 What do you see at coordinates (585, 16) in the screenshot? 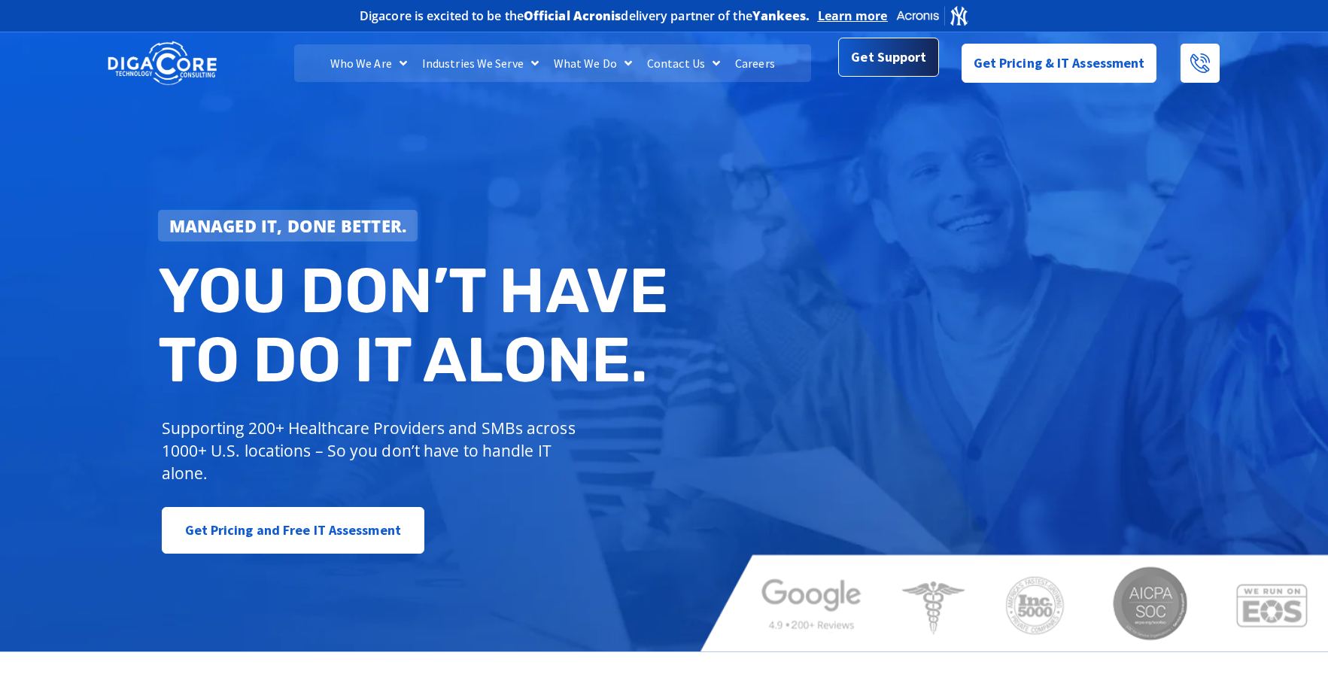
I see `h2: Digacore is excited to be the delivery partner of the` at bounding box center [585, 16].